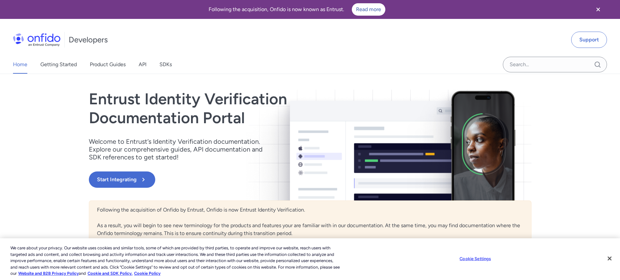  What do you see at coordinates (589, 40) in the screenshot?
I see `a: Support` at bounding box center [589, 40].